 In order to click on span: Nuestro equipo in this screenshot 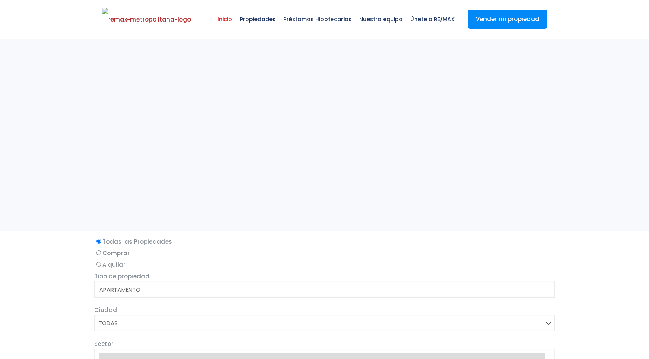, I will do `click(381, 19)`.